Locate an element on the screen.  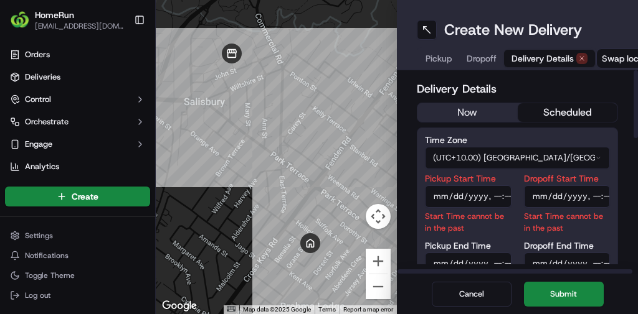
button: Cancel is located at coordinates (471, 295).